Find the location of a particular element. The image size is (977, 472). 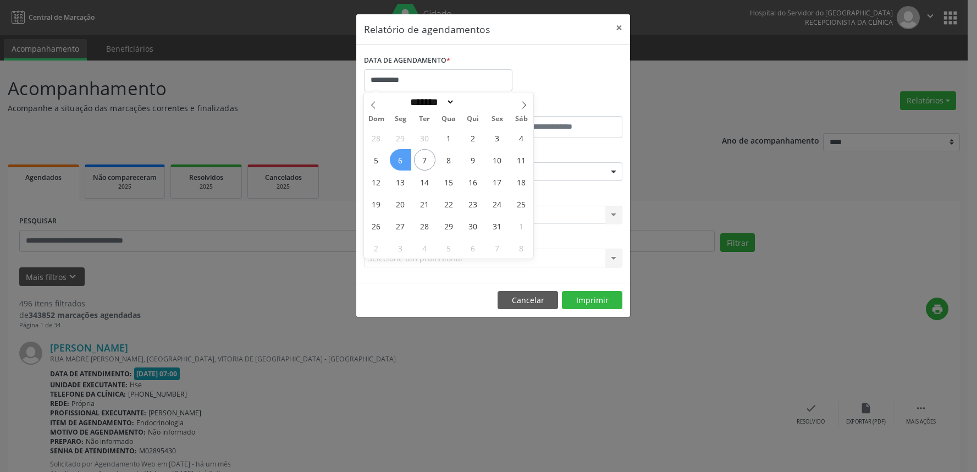

span: Outubro 21, 2025 is located at coordinates (424, 203).